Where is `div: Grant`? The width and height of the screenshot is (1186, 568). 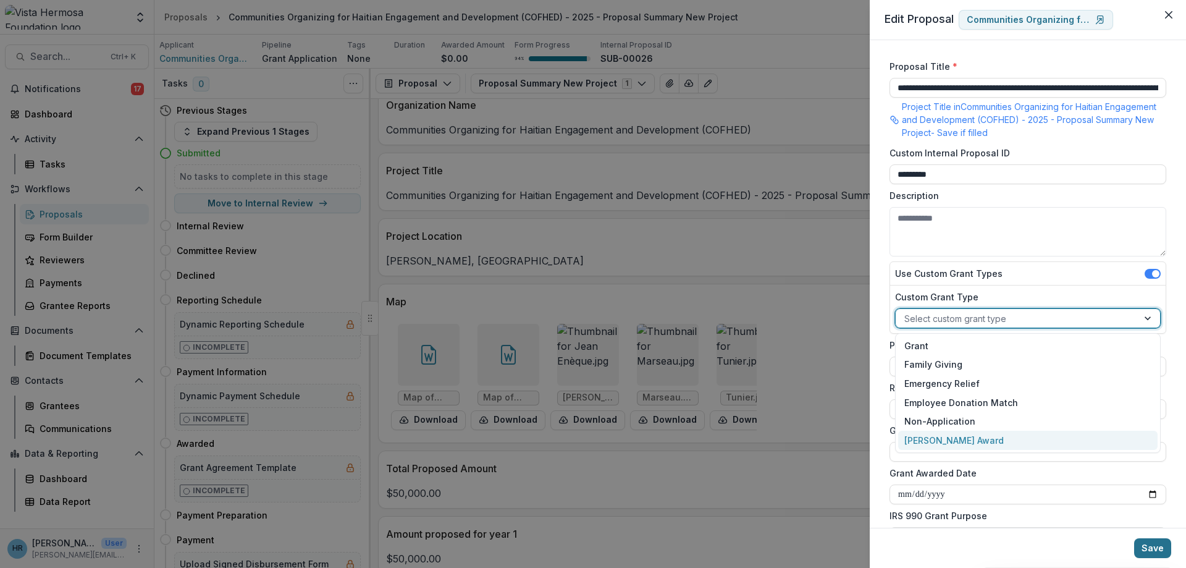 div: Grant is located at coordinates (1028, 345).